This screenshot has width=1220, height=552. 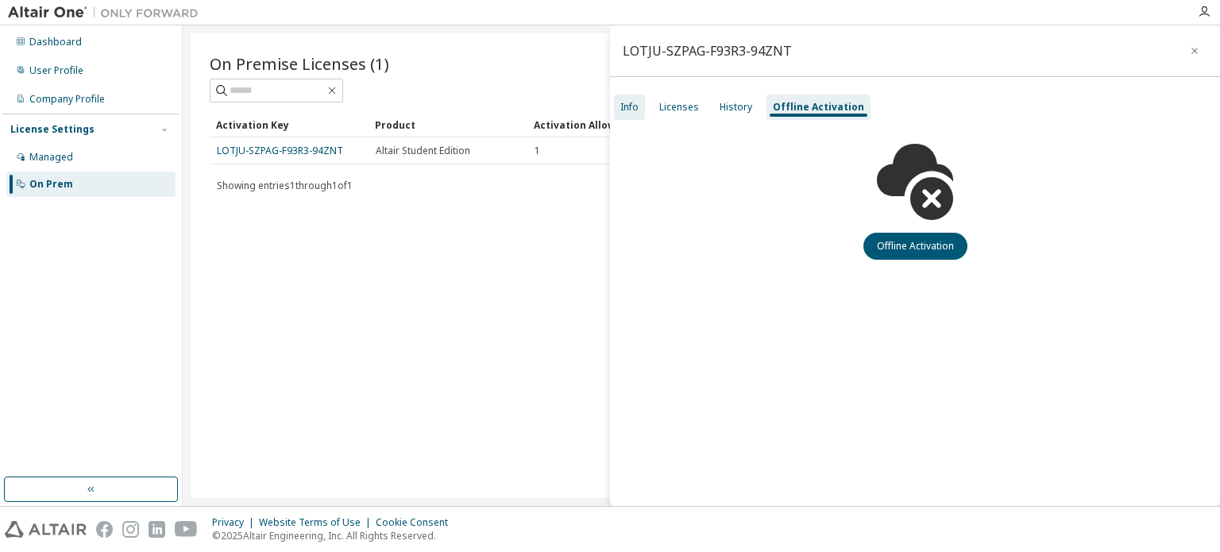 I want to click on div: LOTJU-SZPAG-F93R3-94ZNT, so click(x=707, y=51).